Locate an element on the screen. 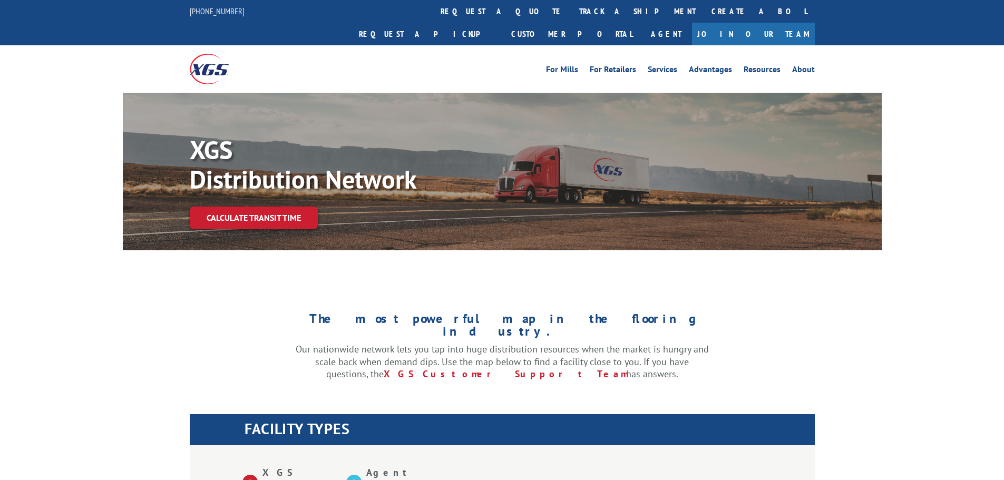  h1: FACILITY TYPES is located at coordinates (530, 432).